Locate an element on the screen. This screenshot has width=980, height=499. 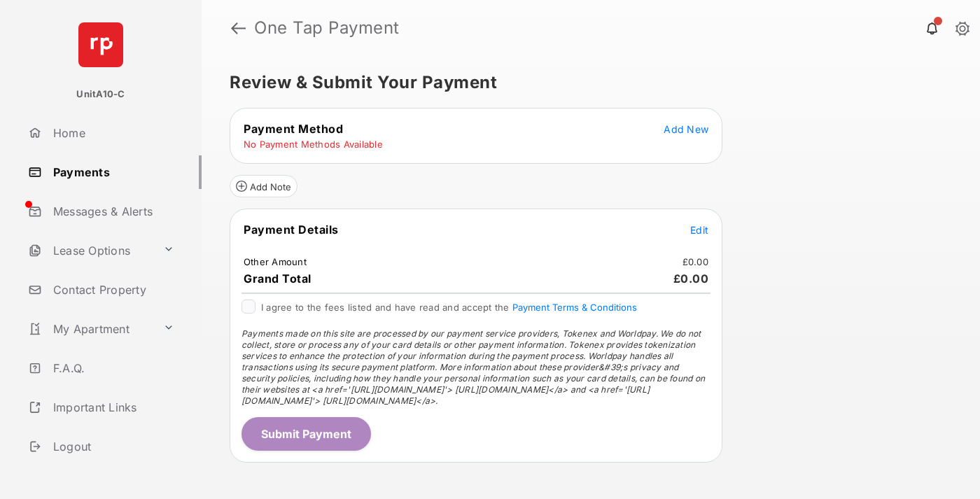
a: Payments is located at coordinates (112, 172).